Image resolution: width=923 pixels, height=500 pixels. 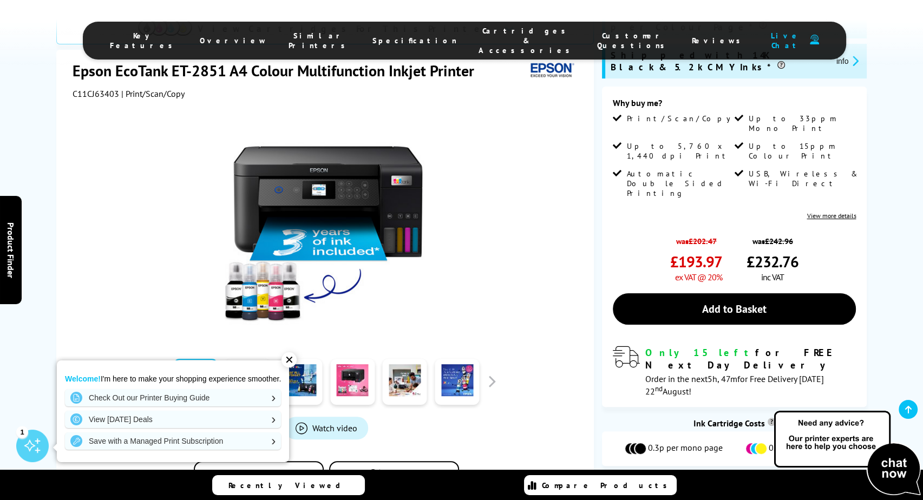 What do you see at coordinates (659, 389) in the screenshot?
I see `sup: nd` at bounding box center [659, 389].